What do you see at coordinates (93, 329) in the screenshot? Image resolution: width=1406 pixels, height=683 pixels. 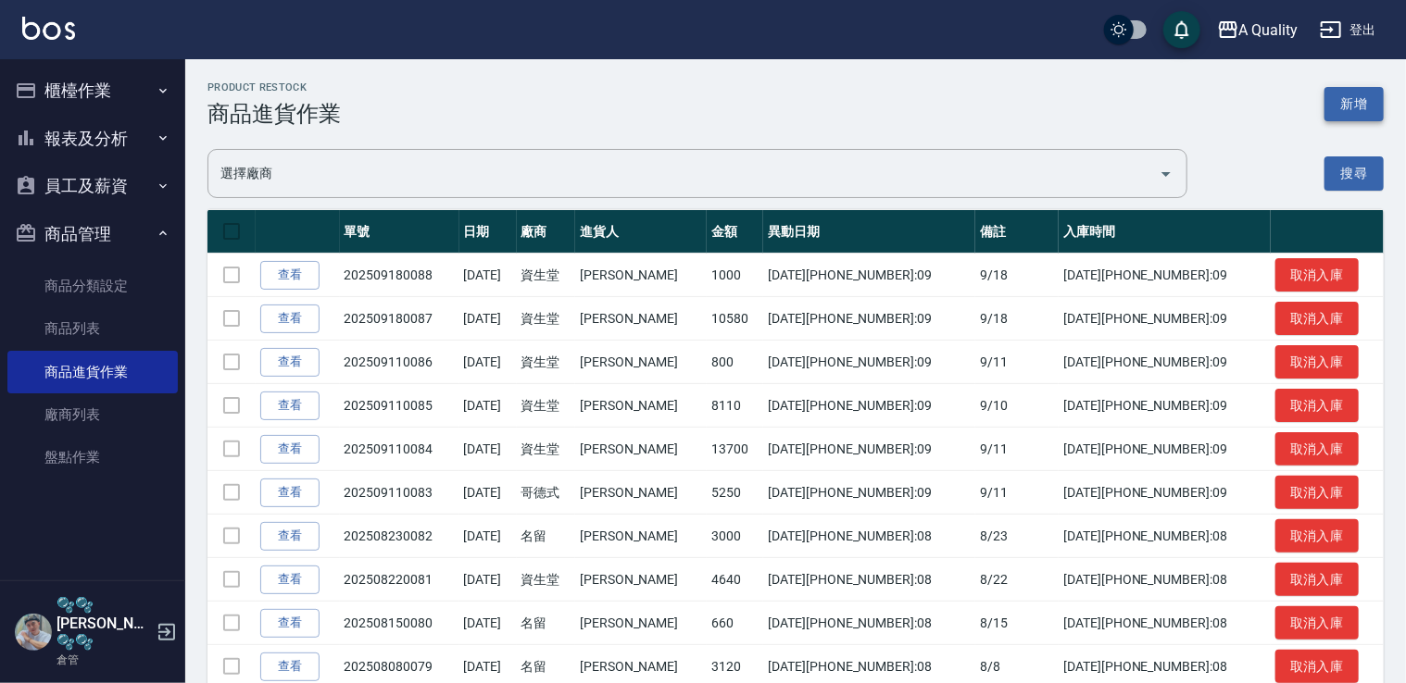 I see `a: 商品列表` at bounding box center [93, 329].